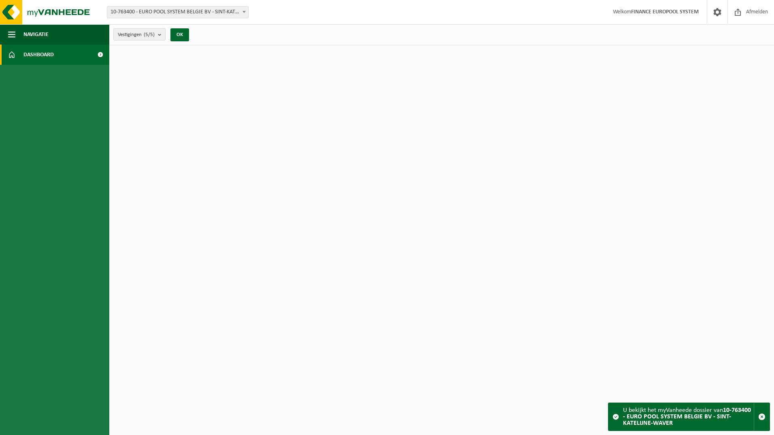 This screenshot has height=435, width=774. I want to click on count: (5/5), so click(149, 34).